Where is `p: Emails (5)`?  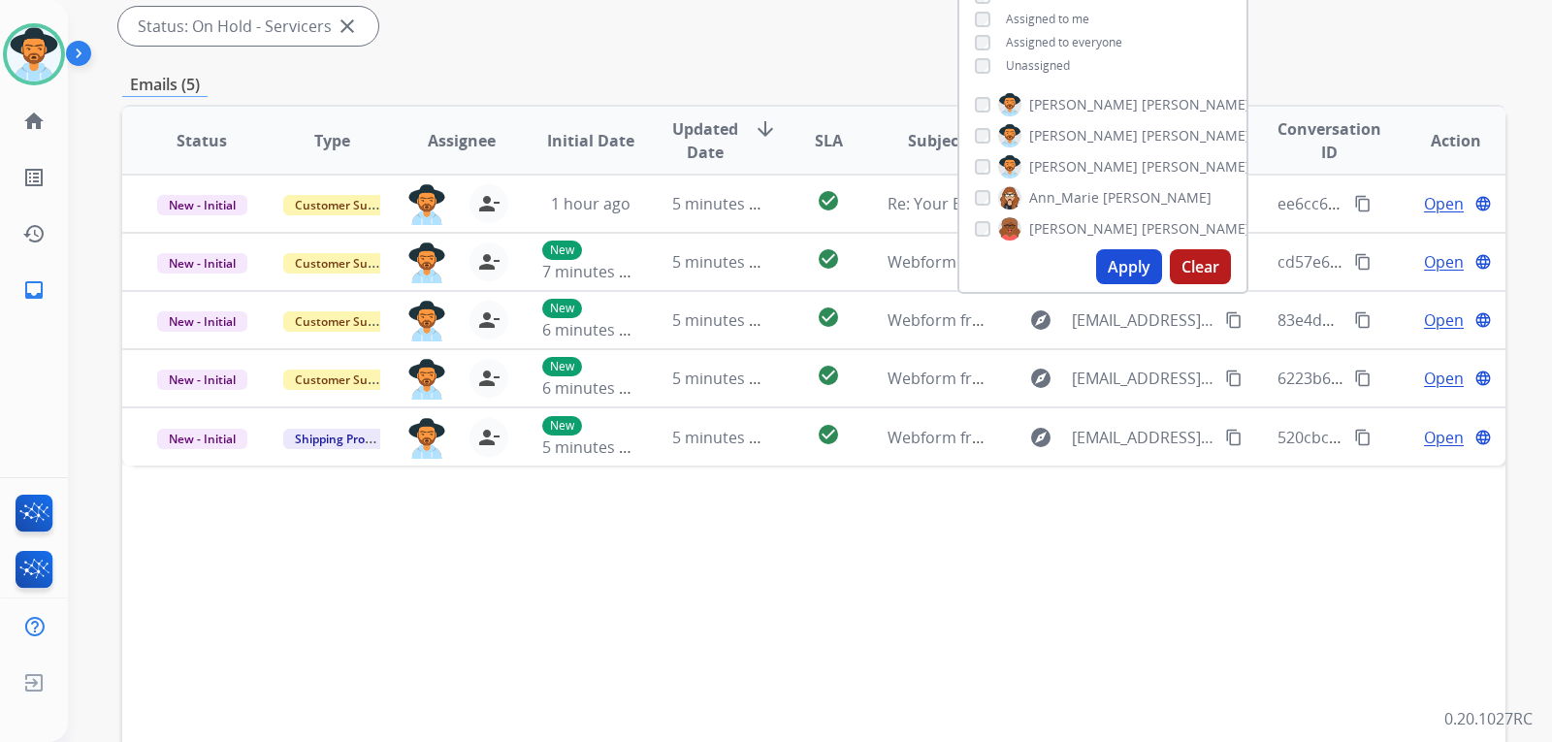
p: Emails (5) is located at coordinates (165, 84).